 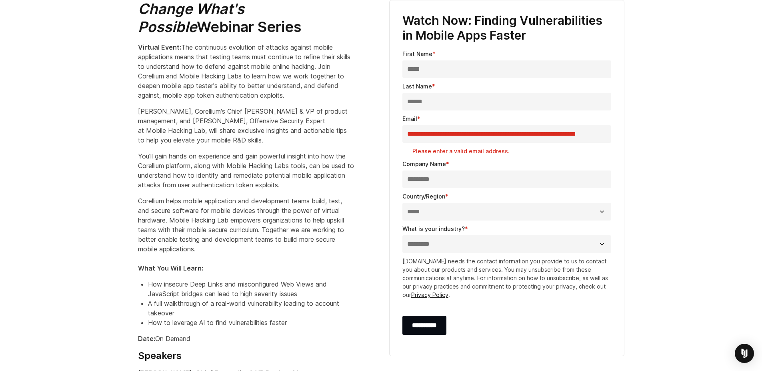 What do you see at coordinates (237, 289) in the screenshot?
I see `span: How insecure Deep Links and misconfigured Web Views and JavaScript bridges can lead to high sever...` at bounding box center [237, 289].